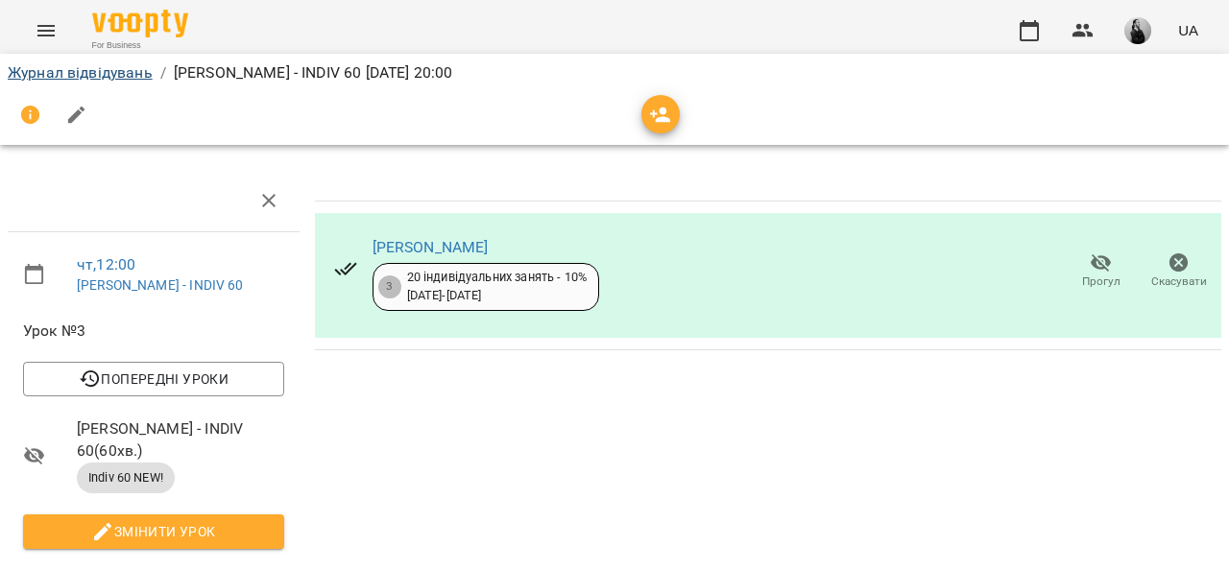 This screenshot has width=1229, height=570. What do you see at coordinates (154, 379) in the screenshot?
I see `button: Попередні уроки` at bounding box center [154, 379].